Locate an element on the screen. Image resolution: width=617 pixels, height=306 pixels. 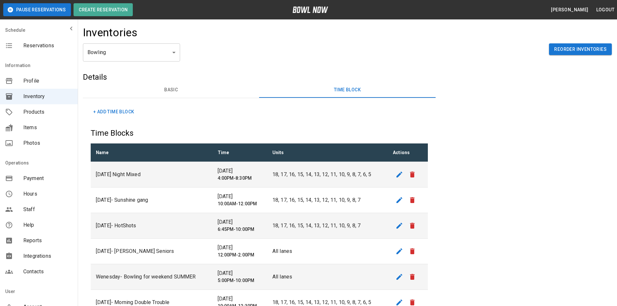
span: Help is located at coordinates (48, 225).